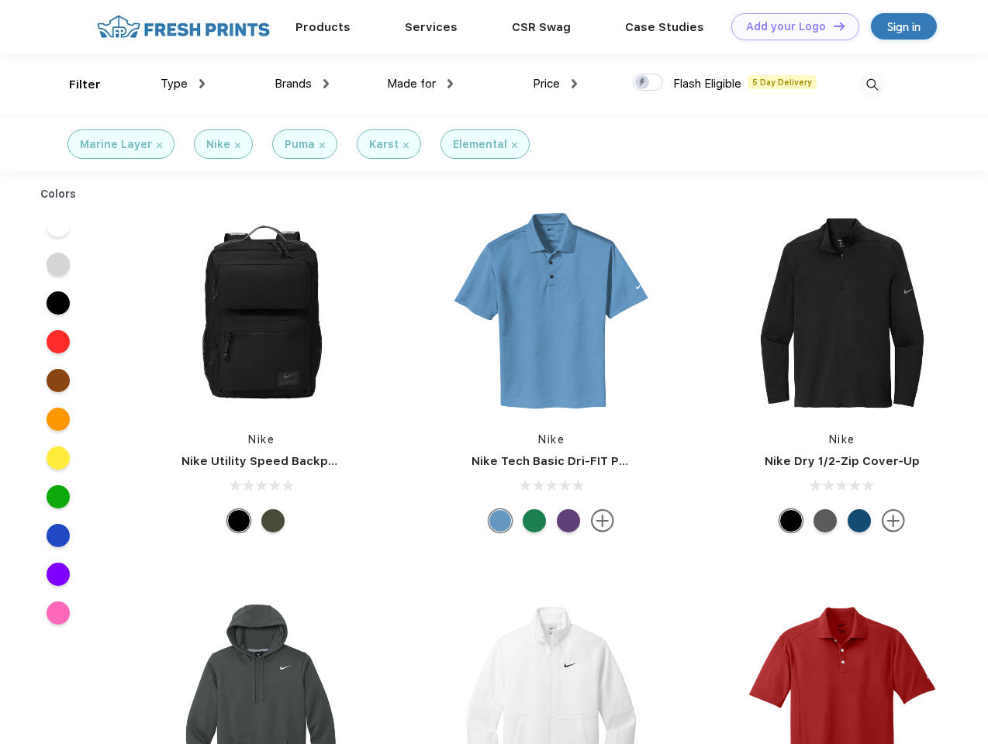  I want to click on a: Products, so click(323, 27).